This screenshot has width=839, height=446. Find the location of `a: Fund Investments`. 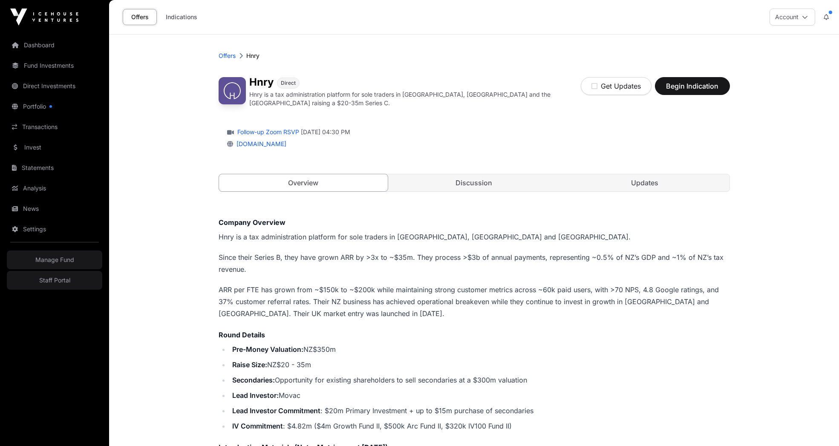

a: Fund Investments is located at coordinates (55, 66).